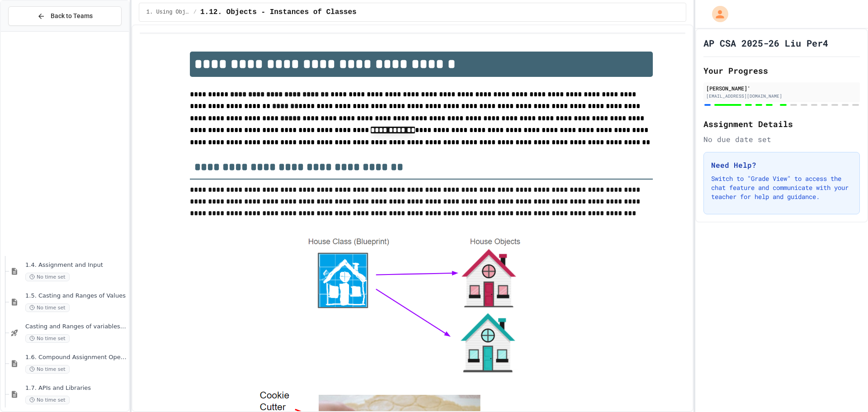 This screenshot has width=868, height=412. Describe the element at coordinates (76, 388) in the screenshot. I see `span: 1.7. APIs and Libraries` at that location.